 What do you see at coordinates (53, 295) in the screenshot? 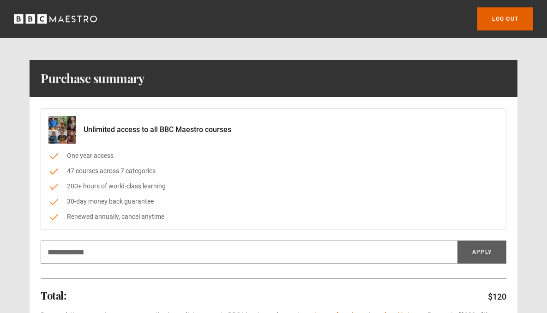
I see `h2: Total:` at bounding box center [53, 295].